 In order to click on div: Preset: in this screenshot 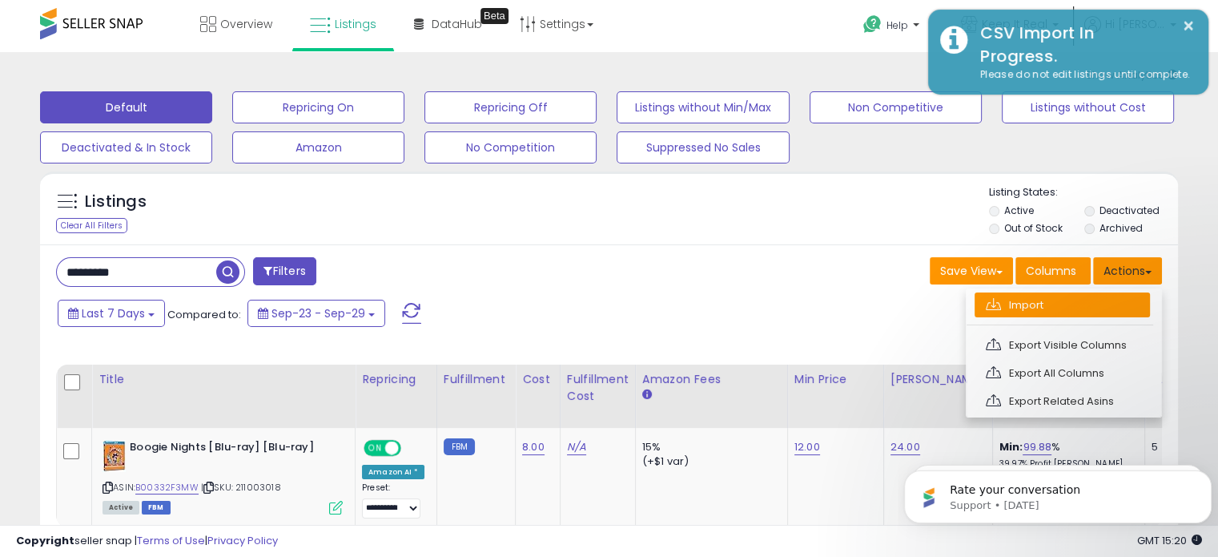, I will do `click(393, 500)`.